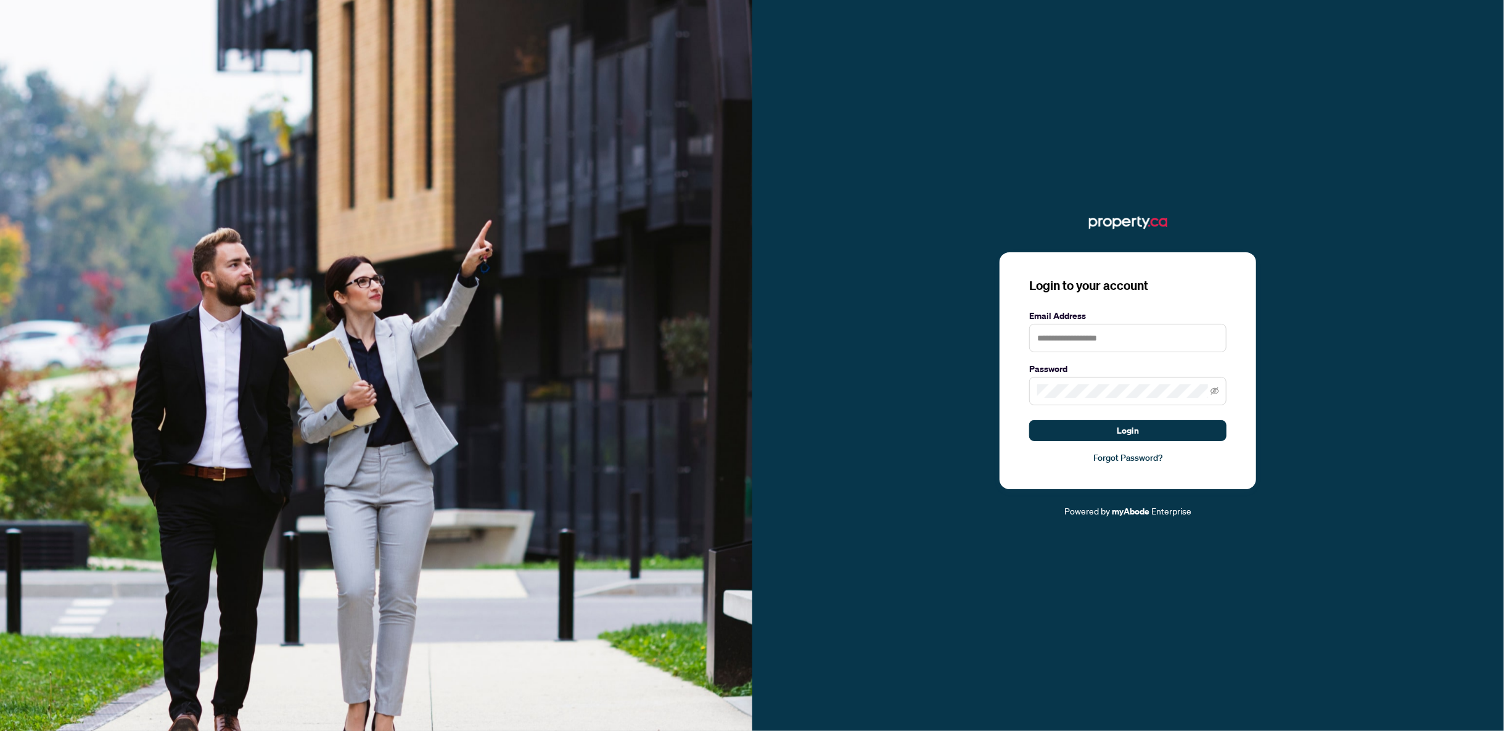 This screenshot has width=1504, height=731. I want to click on h3: Login to your account, so click(1128, 286).